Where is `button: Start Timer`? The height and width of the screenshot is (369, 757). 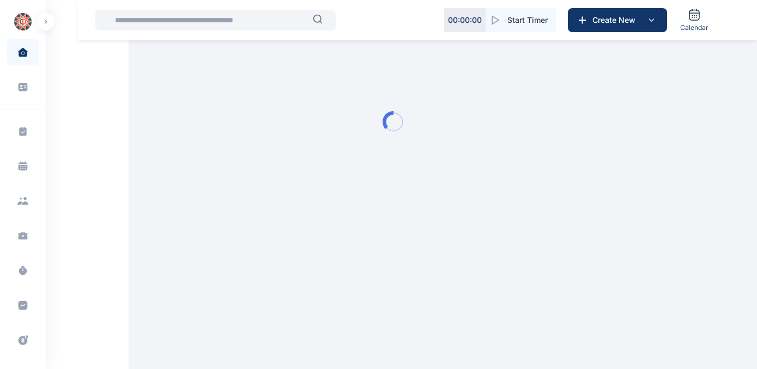 button: Start Timer is located at coordinates (521, 20).